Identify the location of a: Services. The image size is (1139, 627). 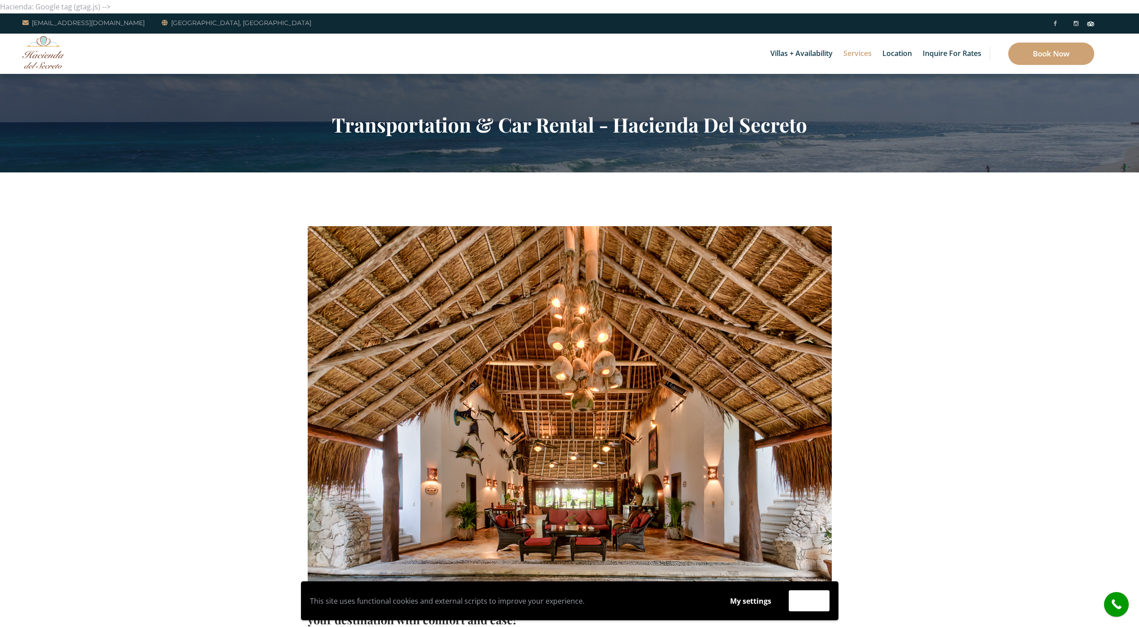
(858, 54).